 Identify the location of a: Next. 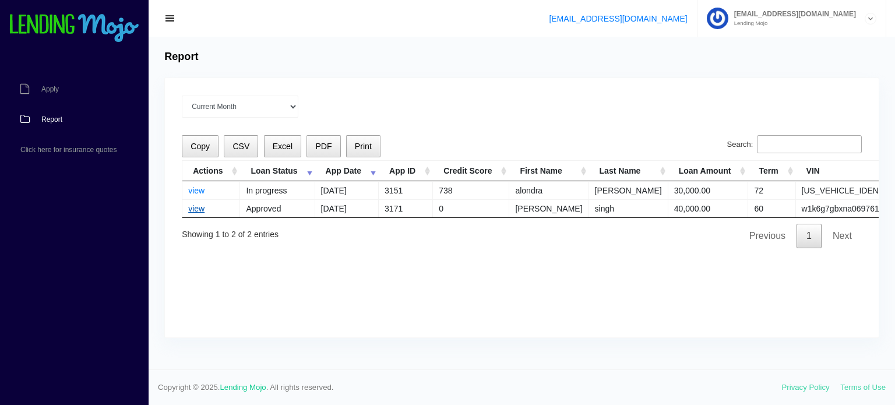
(842, 236).